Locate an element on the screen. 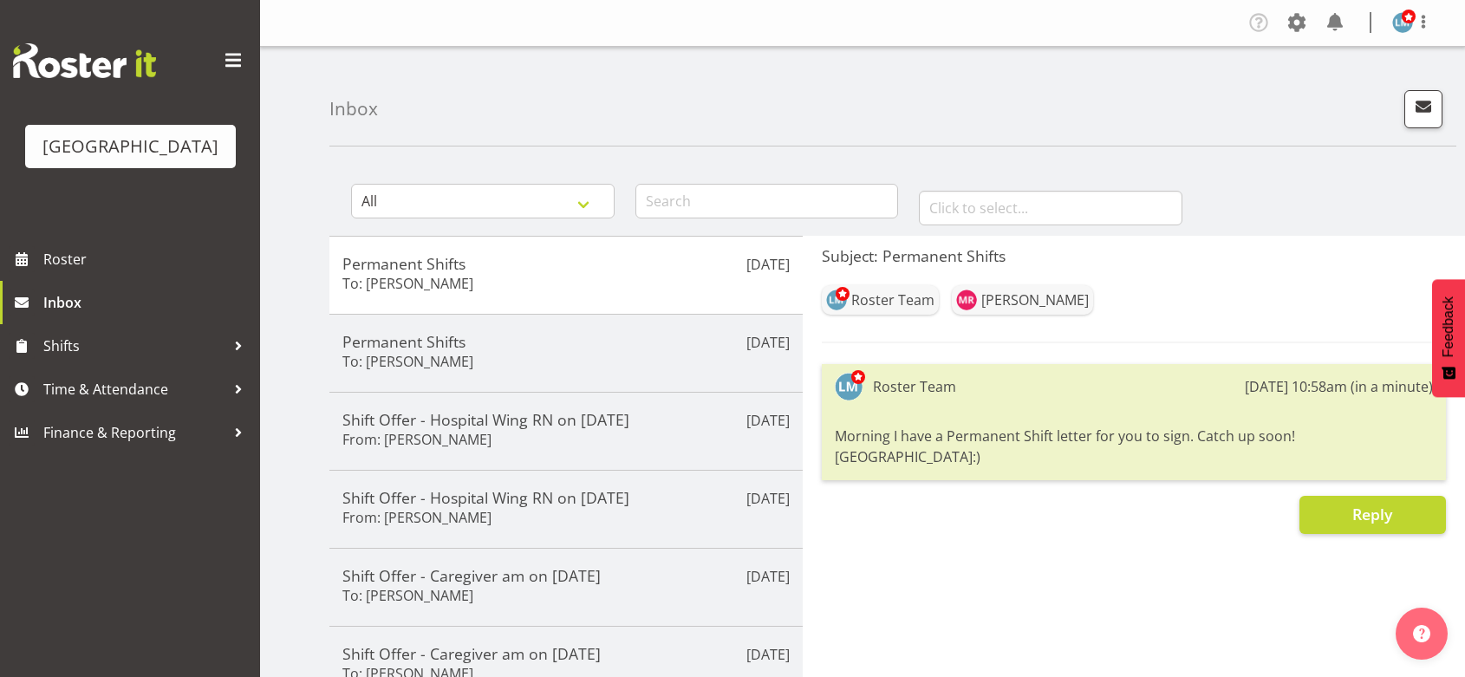 This screenshot has width=1465, height=677. span: Roster is located at coordinates (147, 259).